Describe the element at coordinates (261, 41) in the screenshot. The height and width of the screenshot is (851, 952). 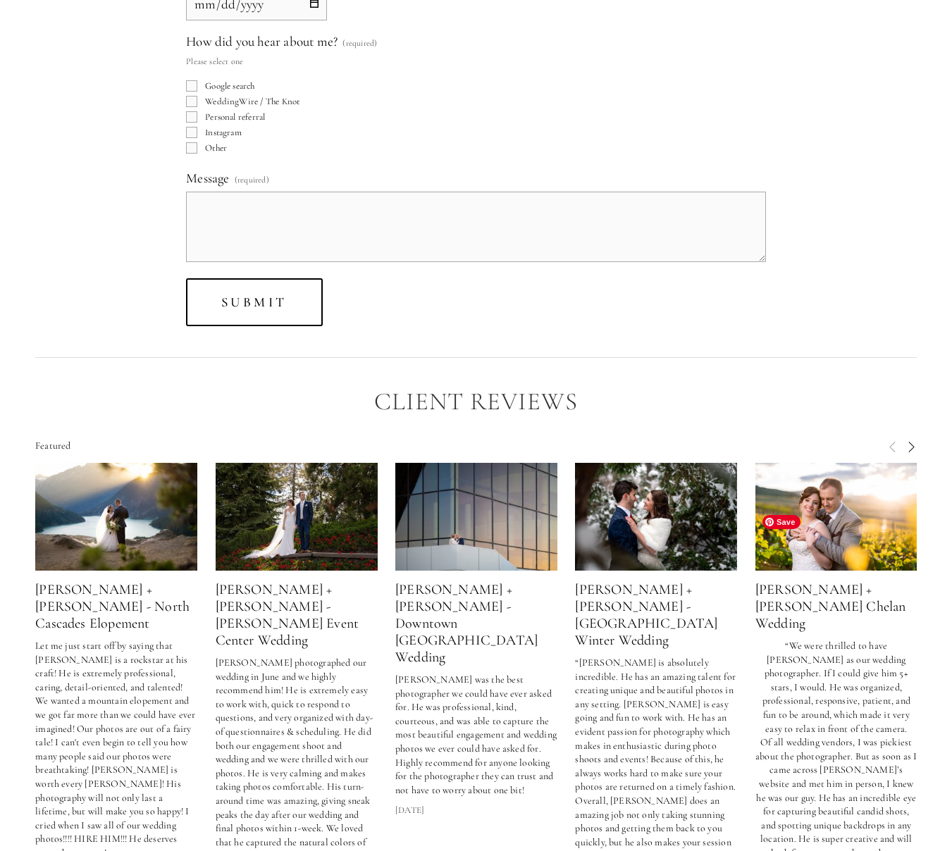
I see `span: How did you hear about me?` at that location.